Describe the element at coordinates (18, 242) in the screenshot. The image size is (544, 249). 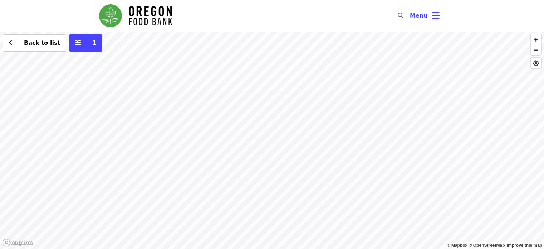
I see `a: Mapbox logo` at that location.